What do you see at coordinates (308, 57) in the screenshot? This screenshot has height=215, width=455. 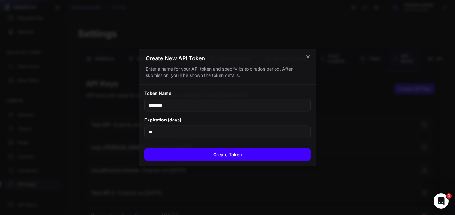 I see `svg: cross 2,` at bounding box center [308, 57].